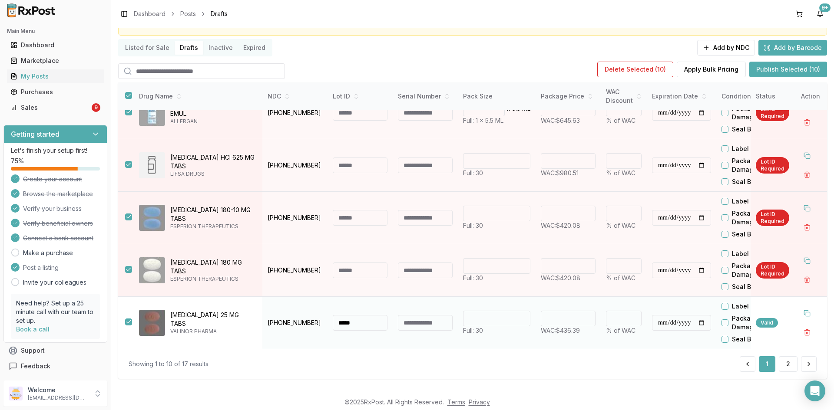  Describe the element at coordinates (295, 96) in the screenshot. I see `div: NDC` at that location.